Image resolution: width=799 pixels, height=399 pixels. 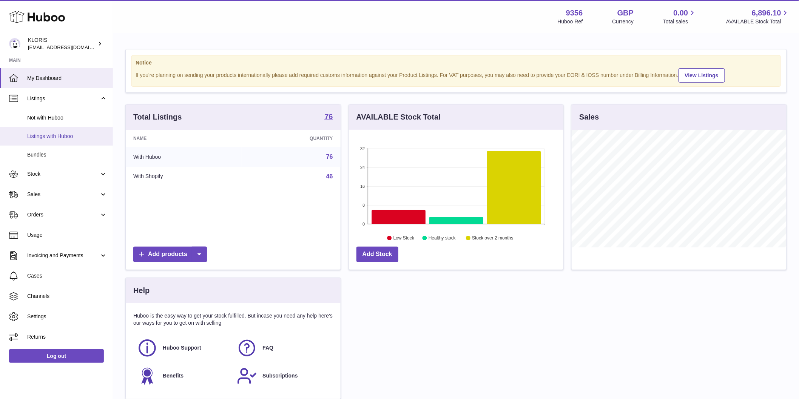 What do you see at coordinates (362, 187) in the screenshot?
I see `text: 16` at bounding box center [362, 187].